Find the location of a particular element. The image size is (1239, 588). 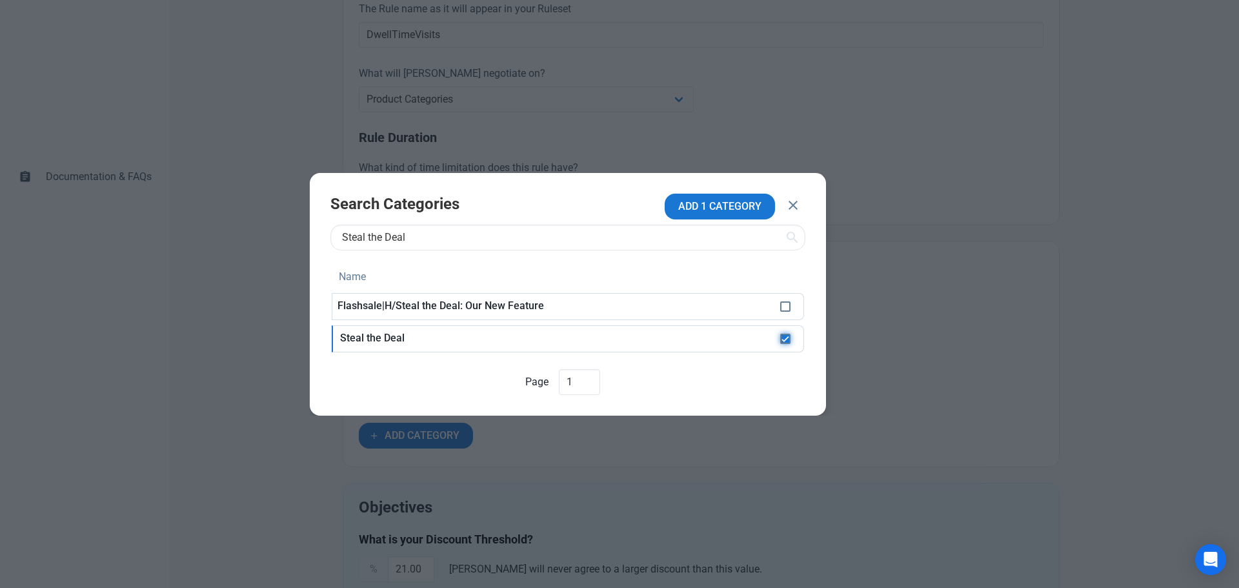

span: Name is located at coordinates (352, 277).